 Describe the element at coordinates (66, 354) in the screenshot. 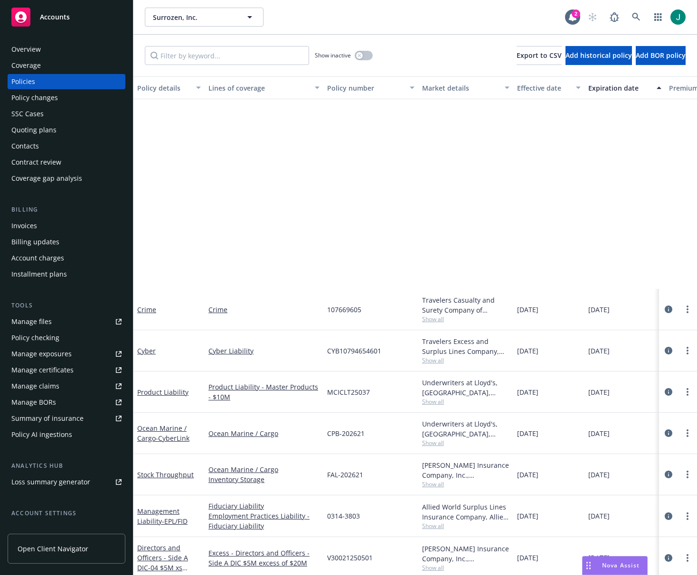

I see `a: Manage exposures` at that location.